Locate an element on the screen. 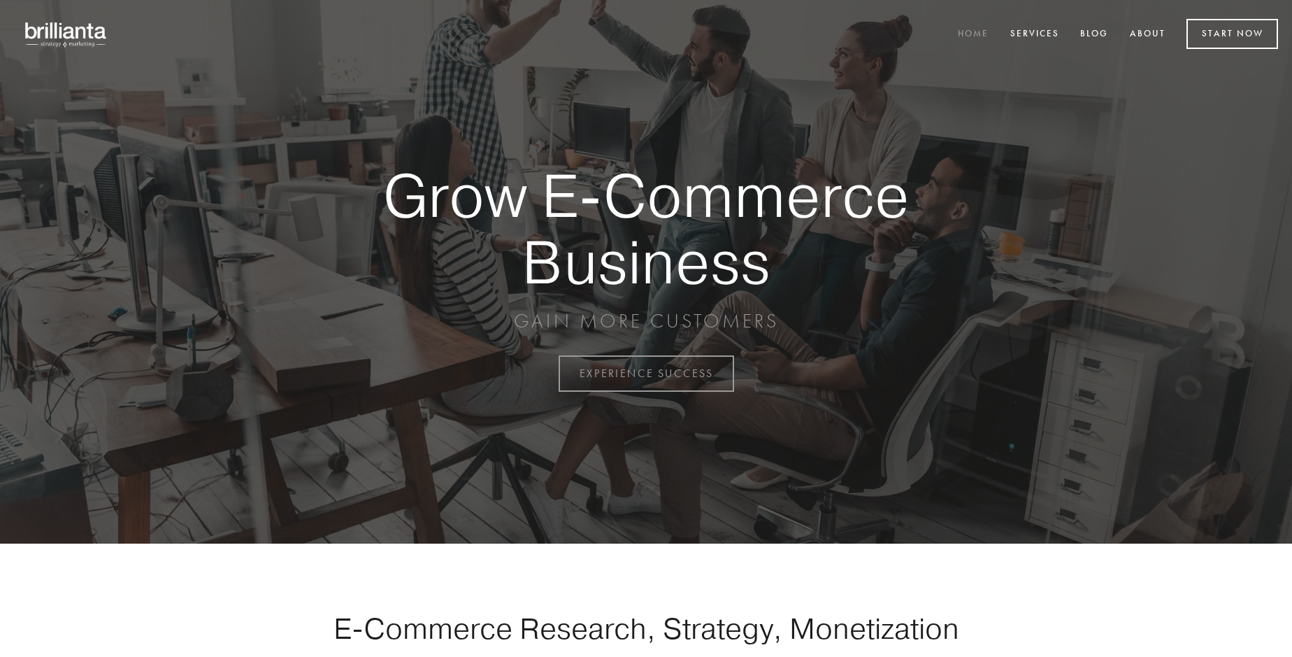  strong: Grow E-Commerce Business is located at coordinates (646, 228).